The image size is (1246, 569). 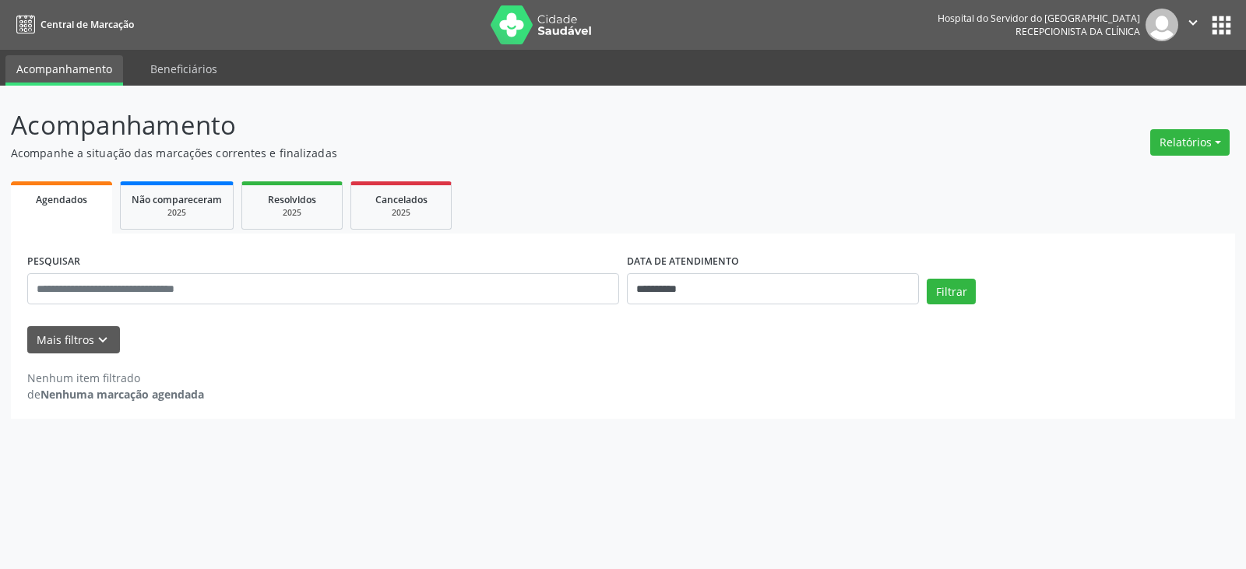 What do you see at coordinates (73, 339) in the screenshot?
I see `button: Mais filtroskeyboard_arrow_down` at bounding box center [73, 339].